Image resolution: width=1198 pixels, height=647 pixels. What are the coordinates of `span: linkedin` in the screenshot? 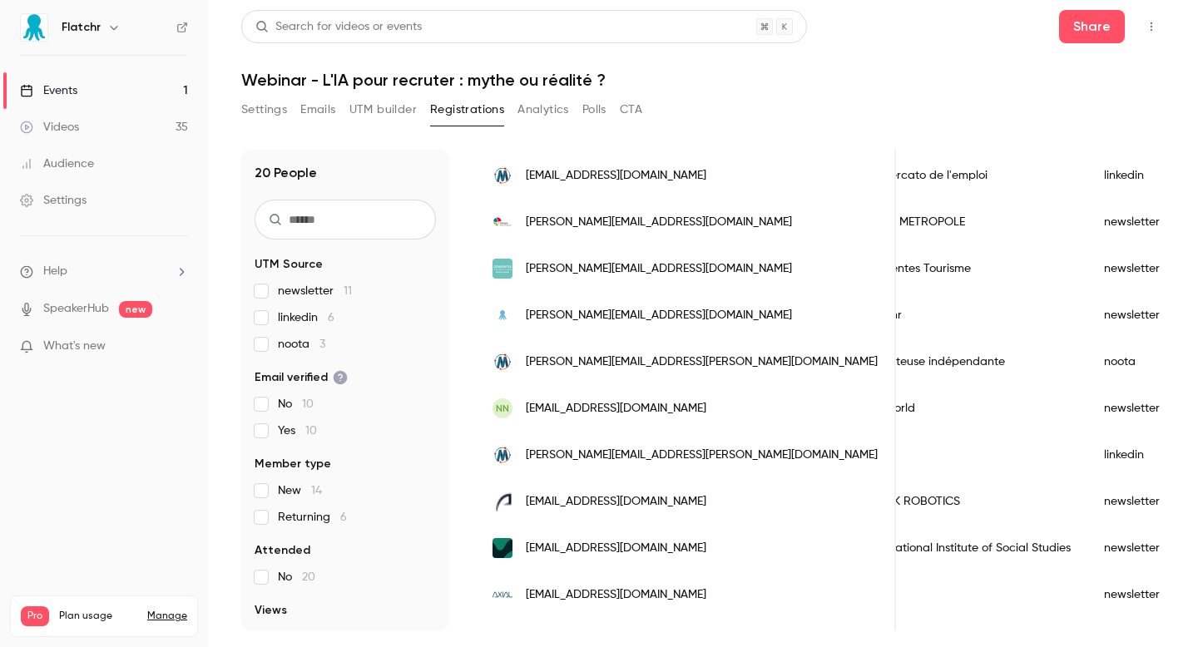 It's located at (306, 318).